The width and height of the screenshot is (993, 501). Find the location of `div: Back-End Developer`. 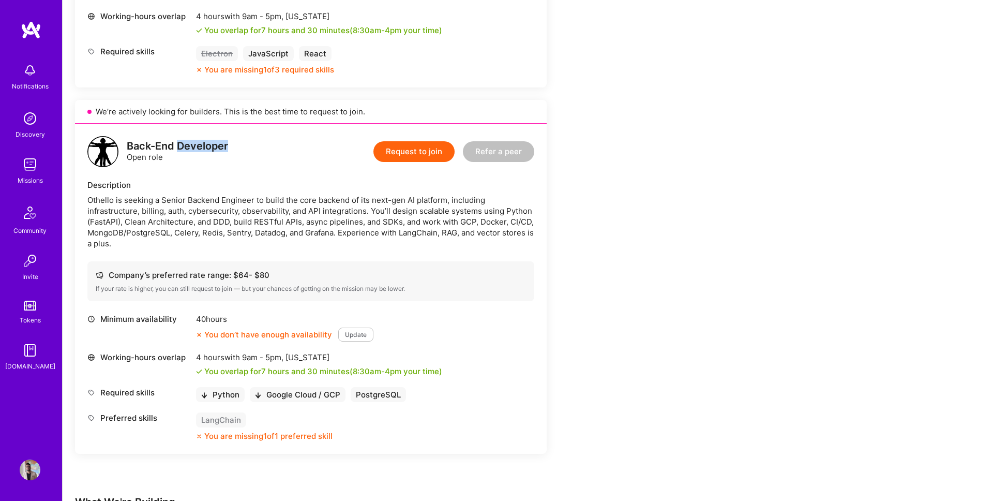

div: Back-End Developer is located at coordinates (177, 146).